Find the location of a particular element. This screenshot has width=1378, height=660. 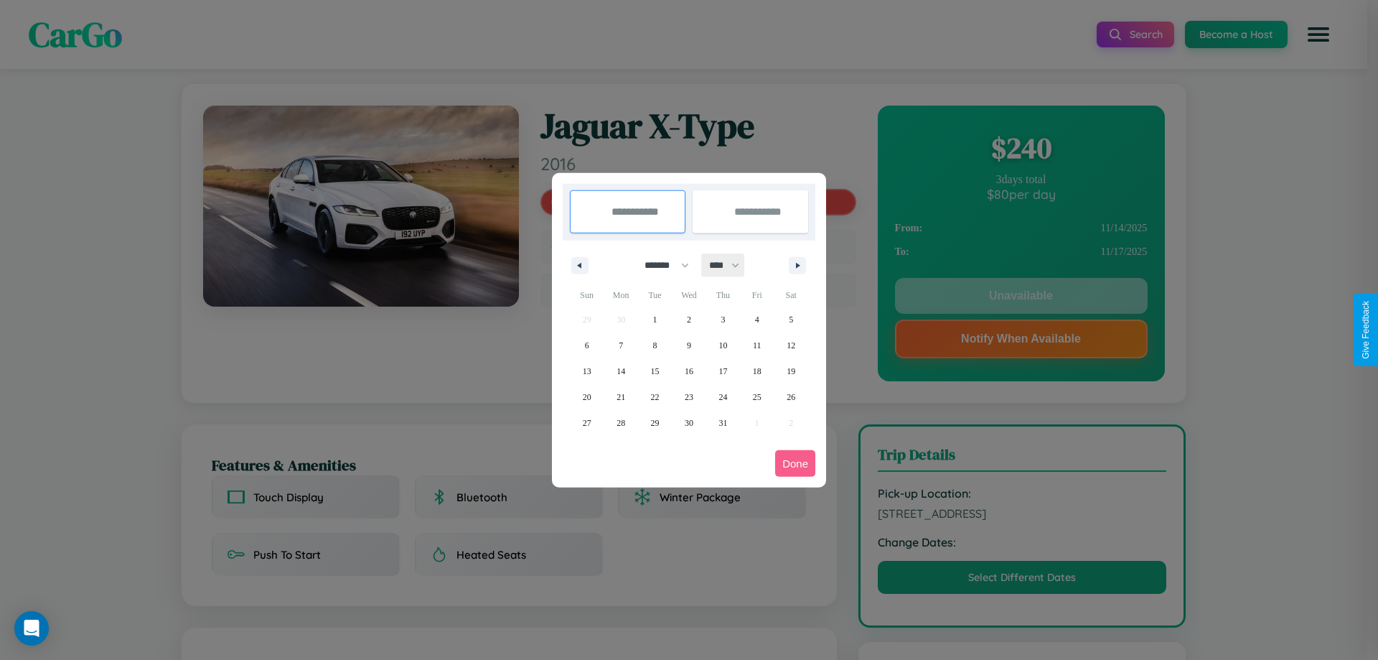

span: 26 is located at coordinates (791, 397).